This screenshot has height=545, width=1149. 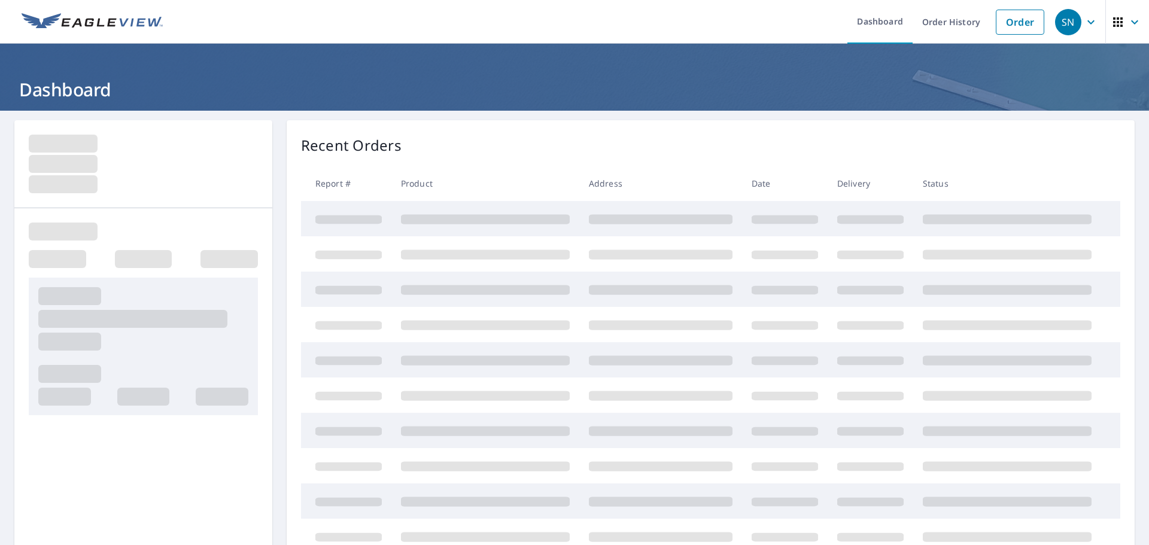 I want to click on h1: Dashboard, so click(x=575, y=89).